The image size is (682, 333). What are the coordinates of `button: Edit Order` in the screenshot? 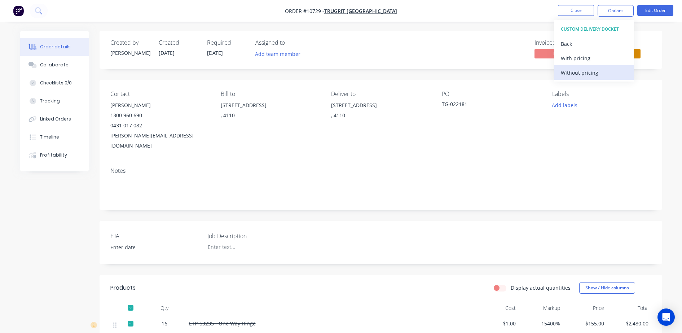 It's located at (655, 10).